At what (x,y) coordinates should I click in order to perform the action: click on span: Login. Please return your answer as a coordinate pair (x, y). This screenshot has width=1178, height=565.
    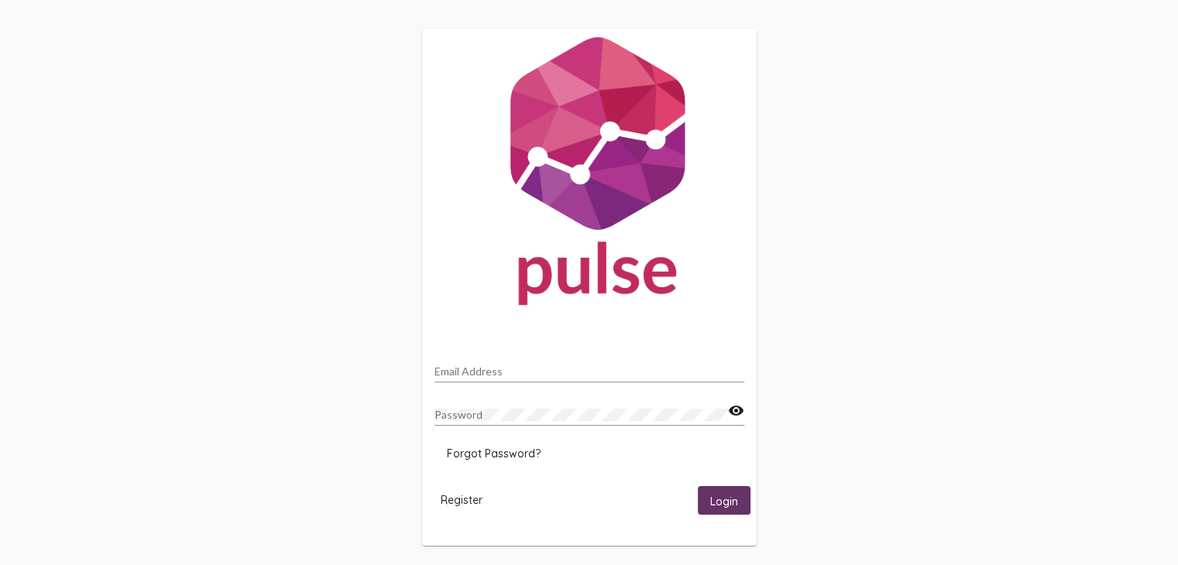
    Looking at the image, I should click on (724, 501).